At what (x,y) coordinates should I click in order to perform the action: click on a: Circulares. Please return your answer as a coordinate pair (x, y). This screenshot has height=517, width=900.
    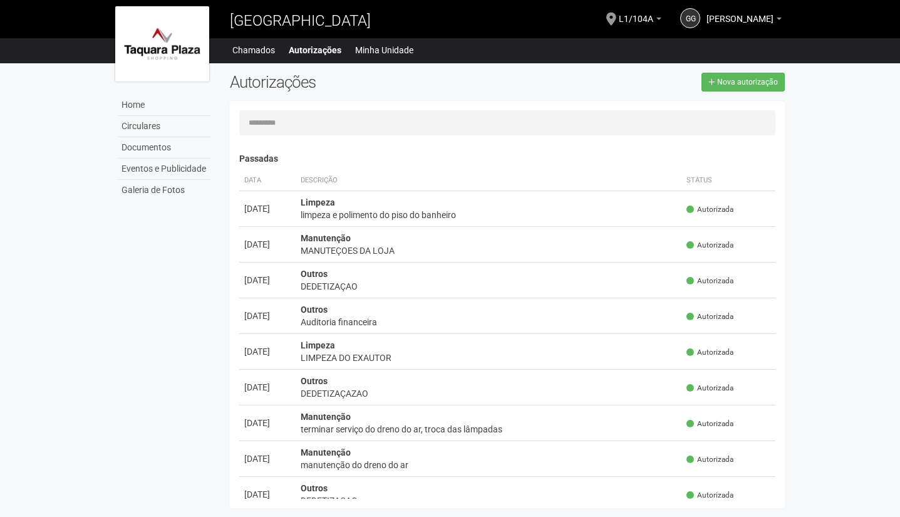
    Looking at the image, I should click on (165, 126).